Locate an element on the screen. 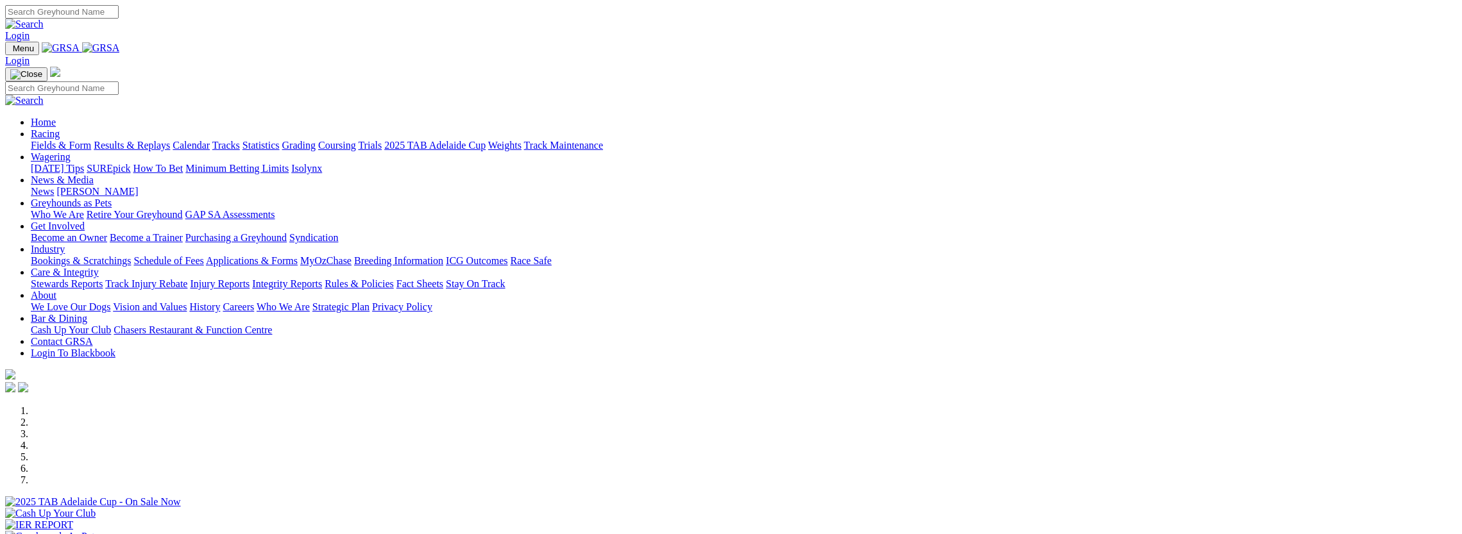  a: Get Involved is located at coordinates (58, 226).